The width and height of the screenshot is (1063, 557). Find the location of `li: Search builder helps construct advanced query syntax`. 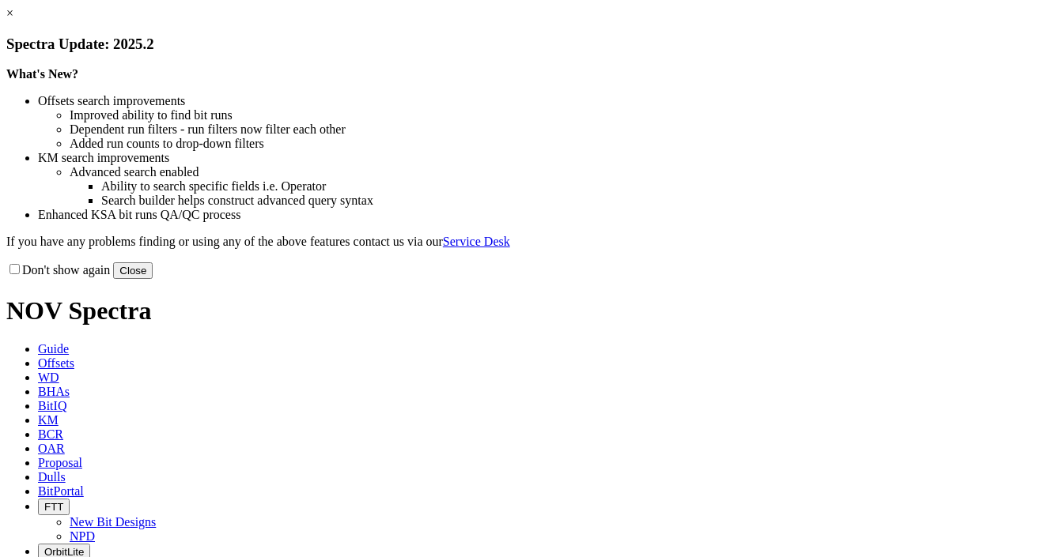

li: Search builder helps construct advanced query syntax is located at coordinates (579, 201).